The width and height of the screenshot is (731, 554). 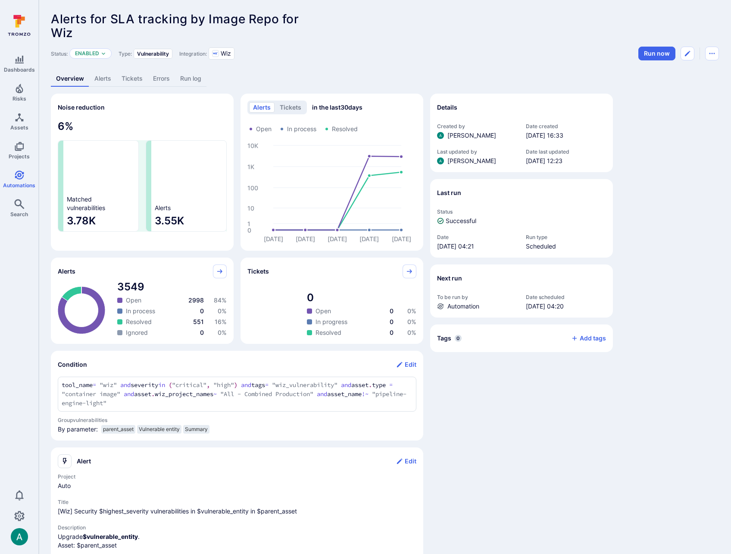 I want to click on button: tickets, so click(x=291, y=107).